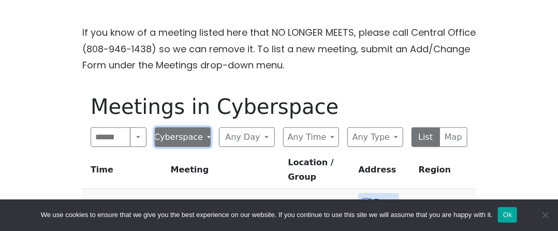  What do you see at coordinates (545, 215) in the screenshot?
I see `span: No` at bounding box center [545, 215].